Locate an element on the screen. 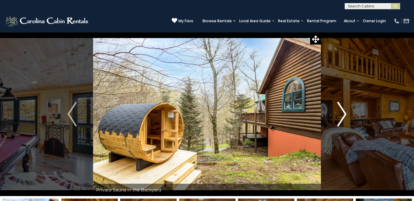  a: Owner Login is located at coordinates (375, 21).